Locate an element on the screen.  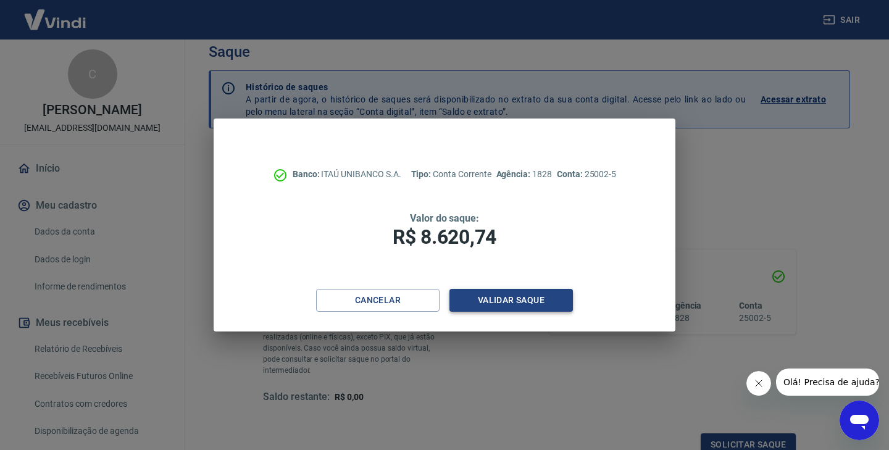
p: Conta Corrente is located at coordinates (452, 174).